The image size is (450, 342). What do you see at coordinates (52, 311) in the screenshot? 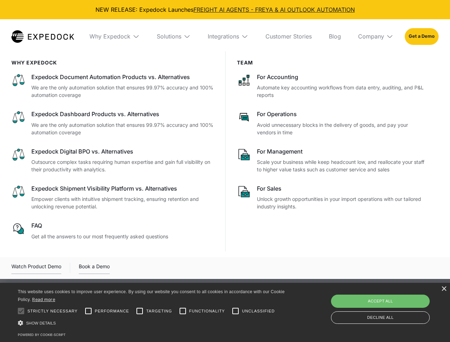
I see `span: Strictly necessary` at bounding box center [52, 311].